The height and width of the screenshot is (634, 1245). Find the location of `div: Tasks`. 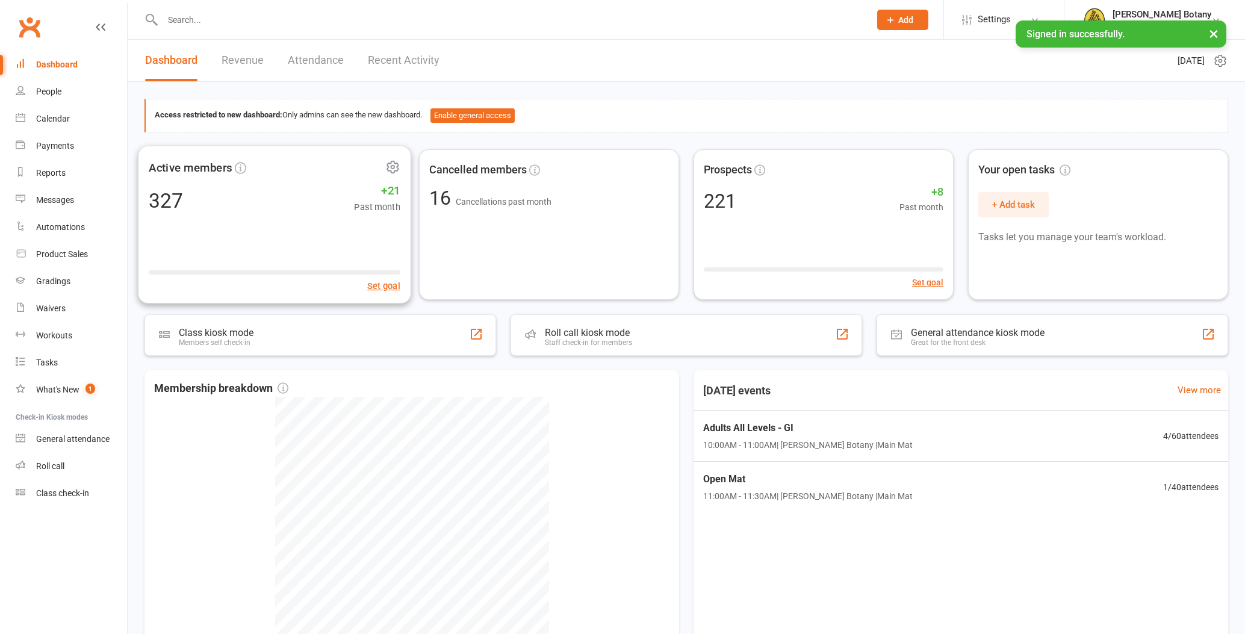

div: Tasks is located at coordinates (47, 362).